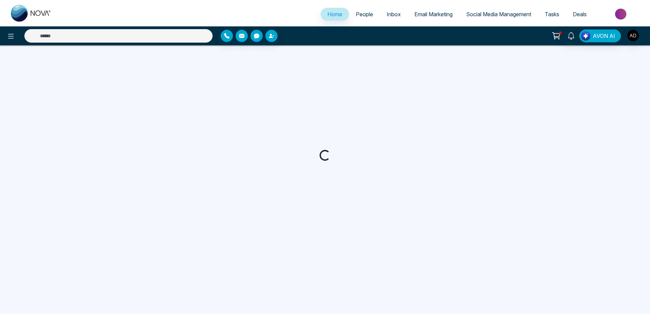  I want to click on img: Nova CRM Logo, so click(31, 13).